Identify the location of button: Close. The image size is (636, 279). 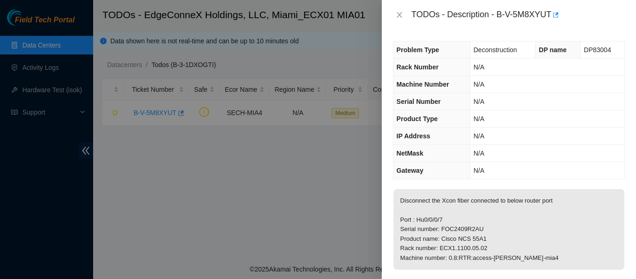
(399, 15).